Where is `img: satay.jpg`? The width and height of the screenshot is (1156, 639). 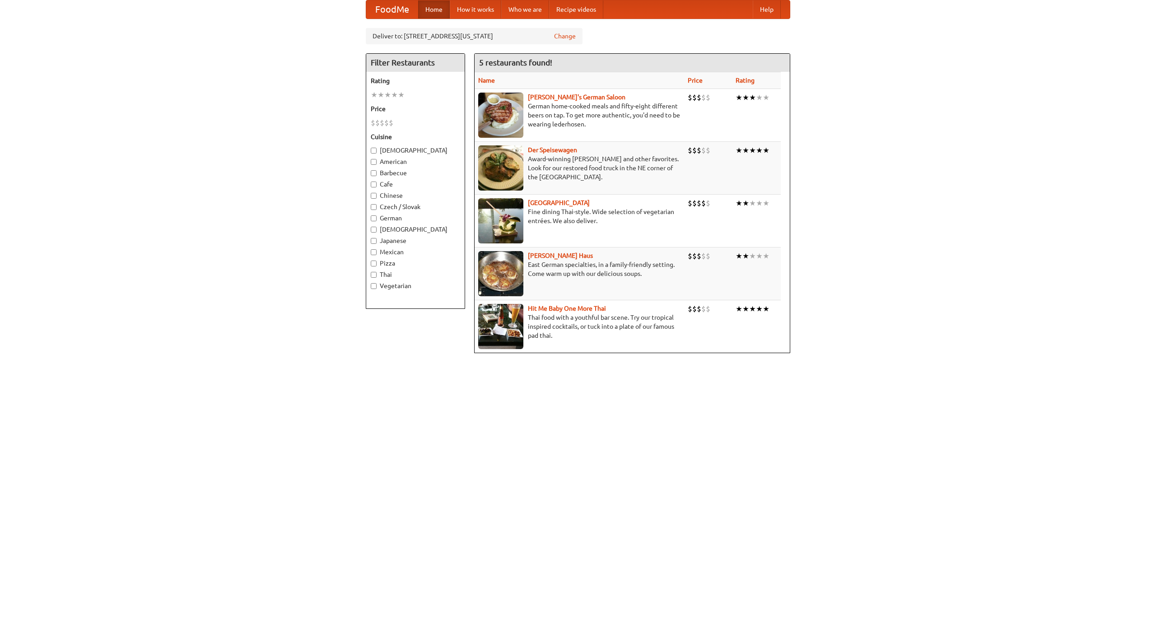 img: satay.jpg is located at coordinates (501, 221).